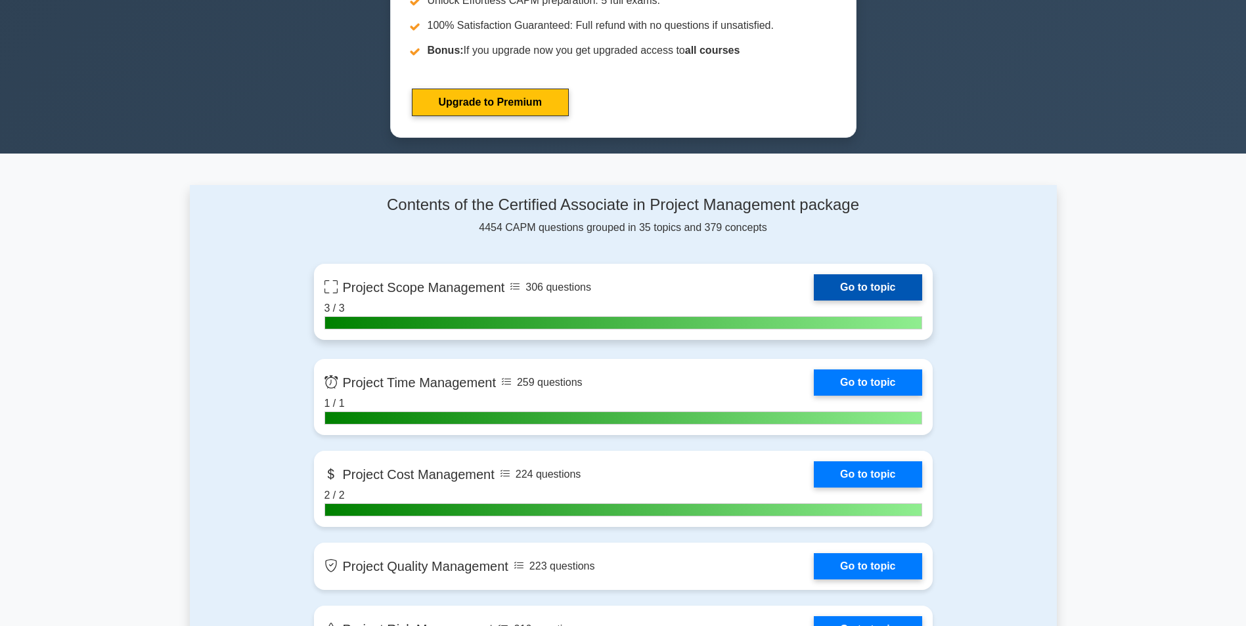  Describe the element at coordinates (490, 102) in the screenshot. I see `a: Upgrade to Premium` at that location.